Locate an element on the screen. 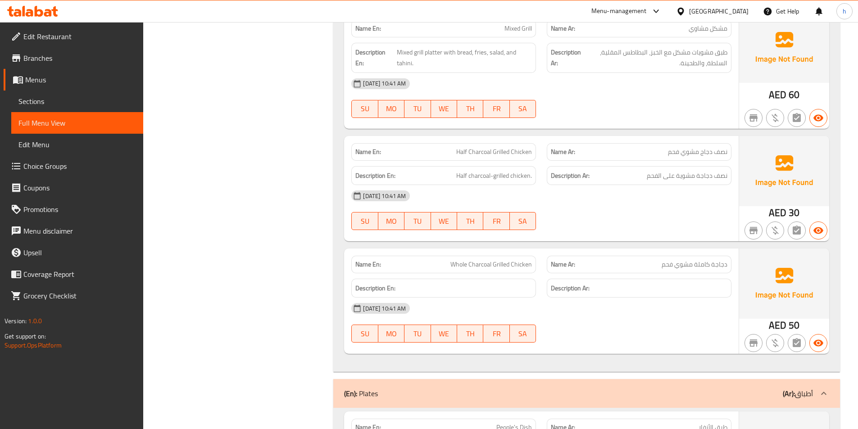 Image resolution: width=858 pixels, height=429 pixels. a: Menus is located at coordinates (73, 80).